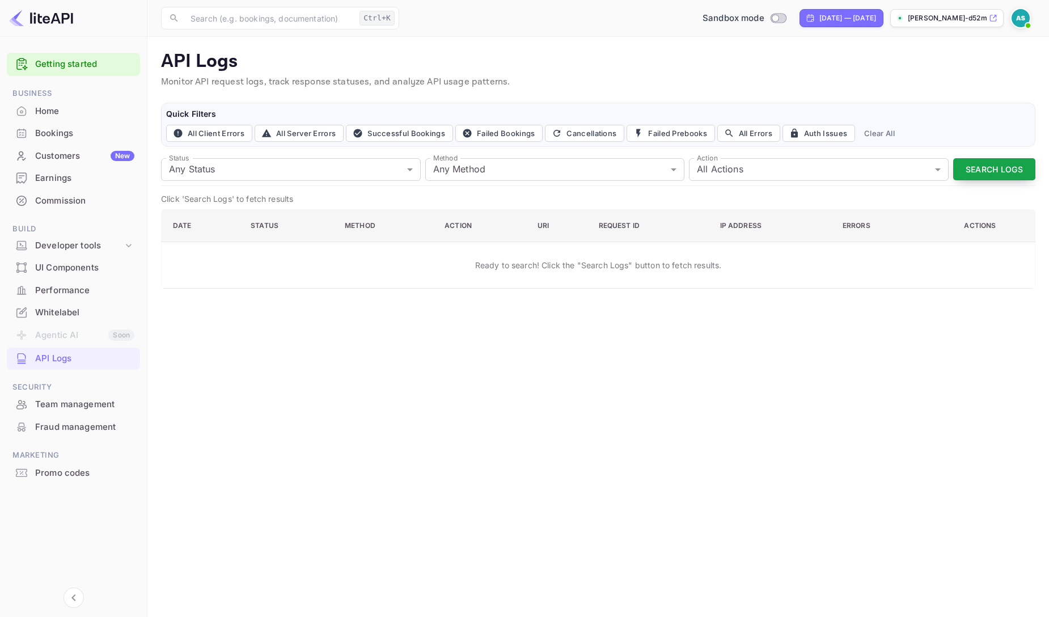  Describe the element at coordinates (73, 473) in the screenshot. I see `a: Promo codes` at that location.